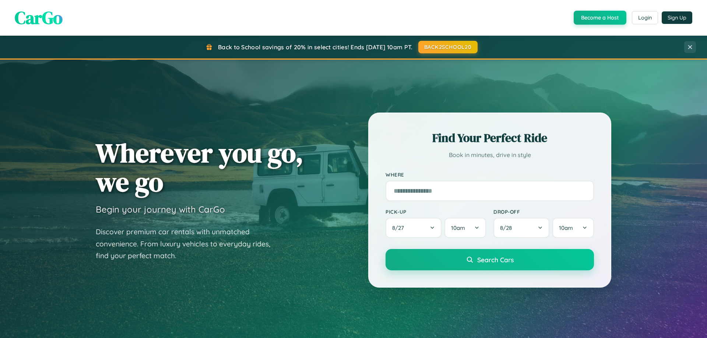 This screenshot has height=338, width=707. What do you see at coordinates (490, 155) in the screenshot?
I see `p: Book in minutes, drive in style` at bounding box center [490, 155].